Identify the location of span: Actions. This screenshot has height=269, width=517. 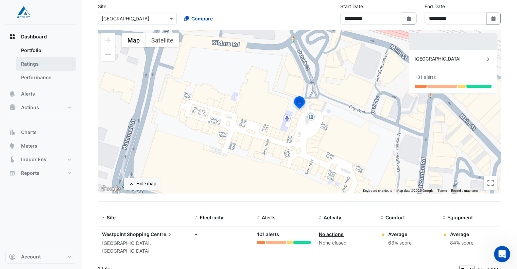
(30, 107).